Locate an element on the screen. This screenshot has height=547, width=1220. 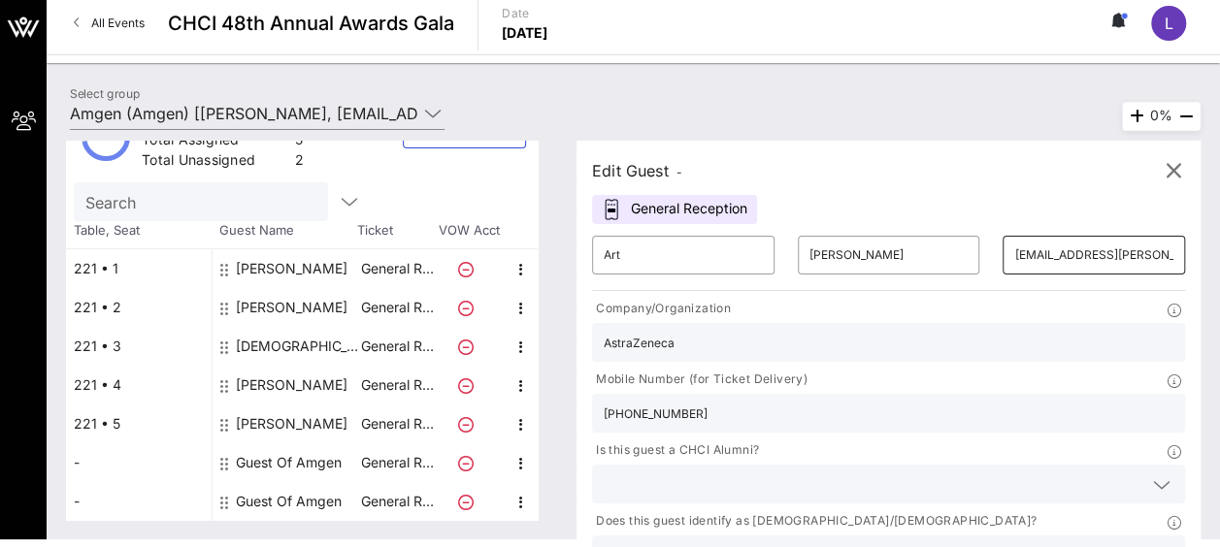
div: 221 • 4 is located at coordinates (139, 385).